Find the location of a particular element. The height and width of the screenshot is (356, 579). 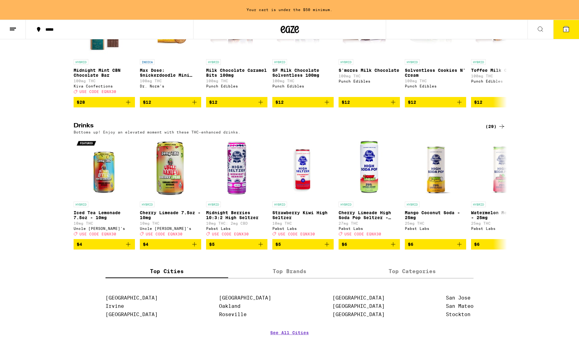

label: Top Cities is located at coordinates (167, 271).